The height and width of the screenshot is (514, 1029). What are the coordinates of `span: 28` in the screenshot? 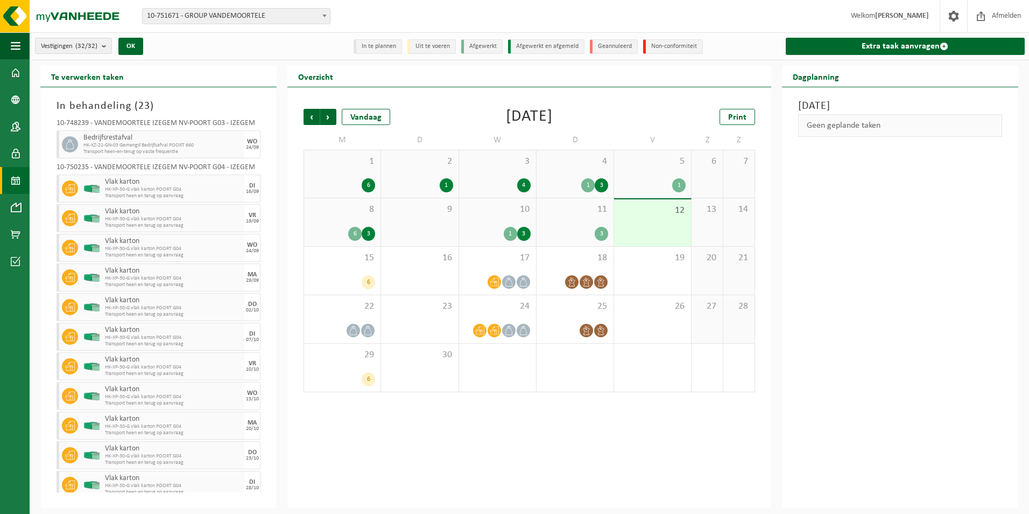 It's located at (739, 306).